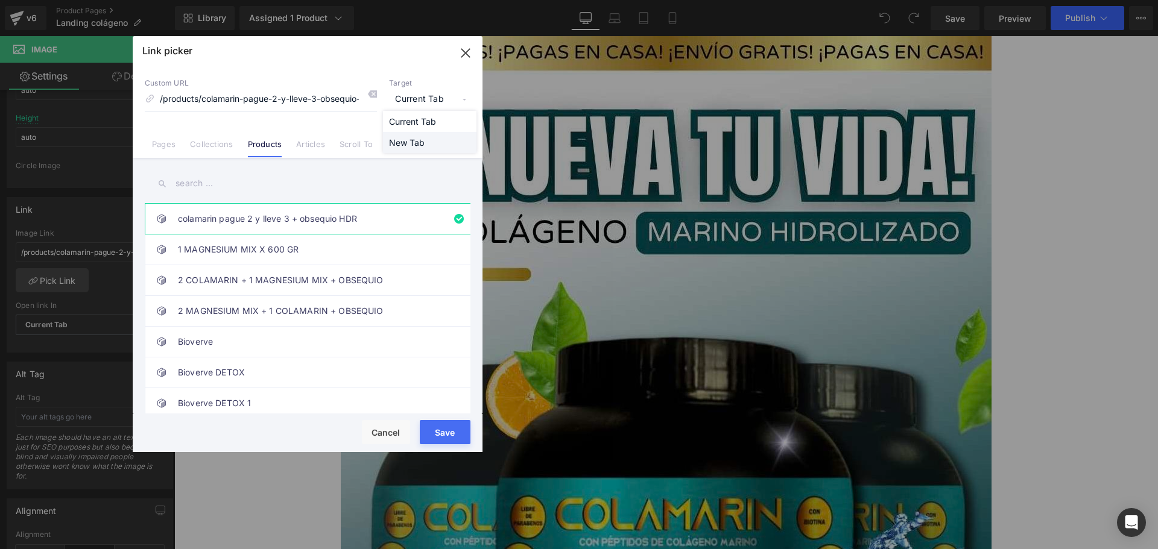 This screenshot has height=549, width=1158. What do you see at coordinates (311, 373) in the screenshot?
I see `a: Bioverve DETOX` at bounding box center [311, 373].